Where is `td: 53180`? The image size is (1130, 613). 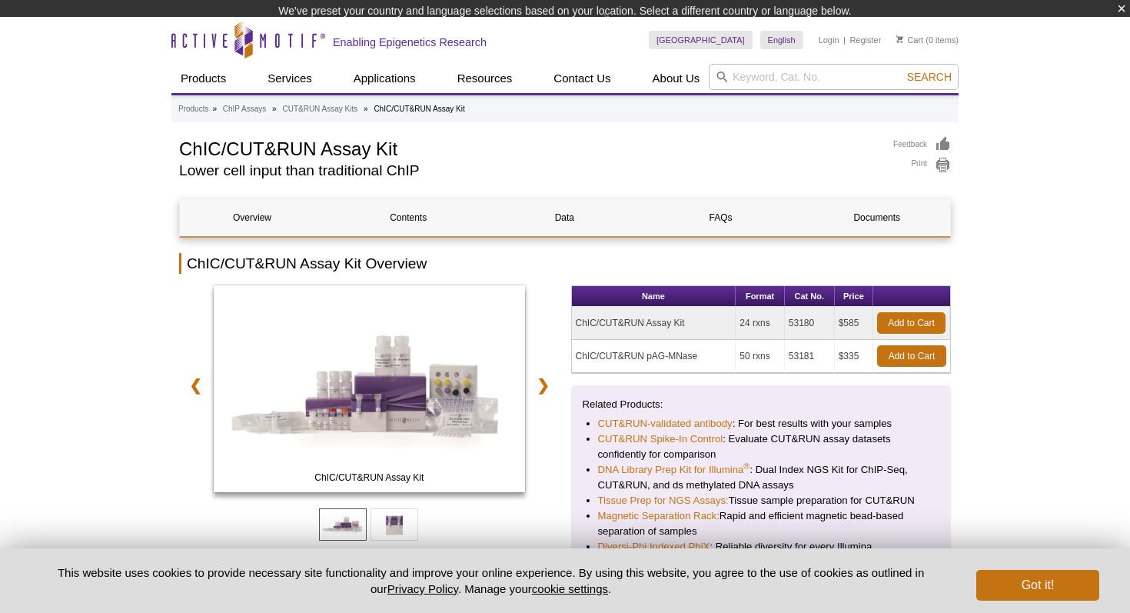
td: 53180 is located at coordinates (809, 323).